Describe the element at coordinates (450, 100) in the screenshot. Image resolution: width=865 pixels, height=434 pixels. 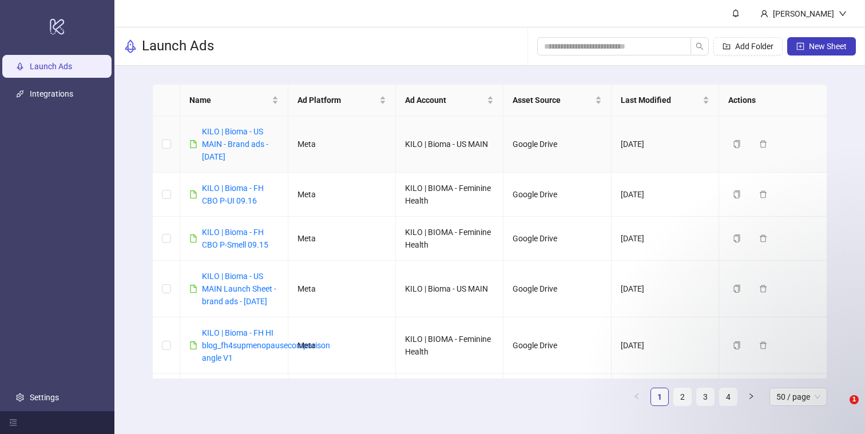
I see `th: Ad Account` at that location.